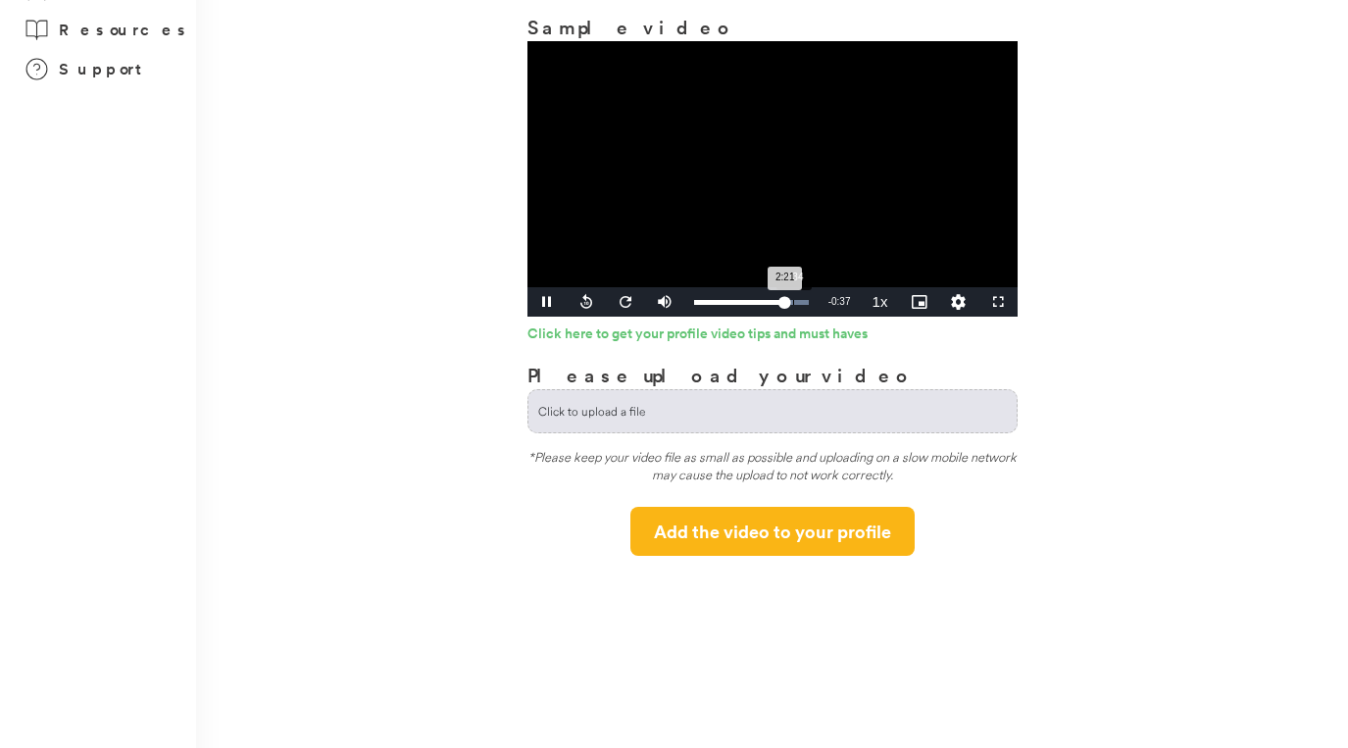 The height and width of the screenshot is (748, 1348). Describe the element at coordinates (959, 302) in the screenshot. I see `div: Quality Levels` at that location.